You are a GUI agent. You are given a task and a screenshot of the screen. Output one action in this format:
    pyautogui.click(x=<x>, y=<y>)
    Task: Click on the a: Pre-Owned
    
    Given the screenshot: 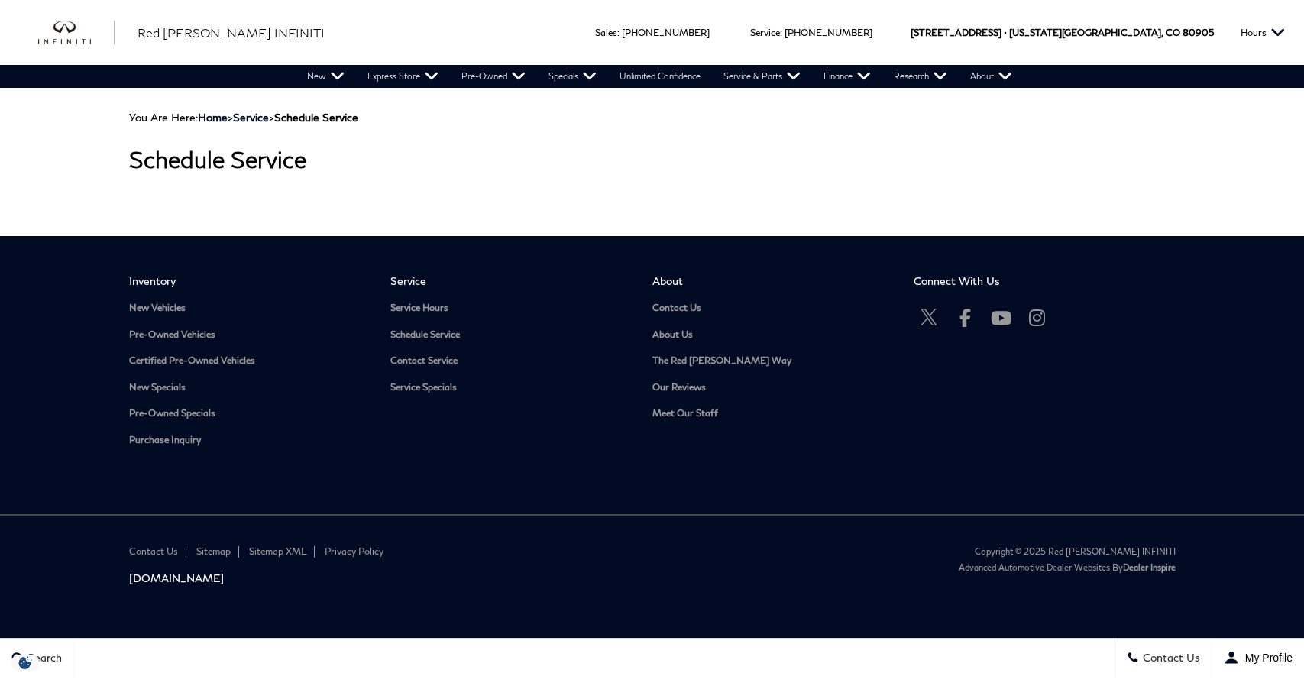 What is the action you would take?
    pyautogui.click(x=493, y=76)
    